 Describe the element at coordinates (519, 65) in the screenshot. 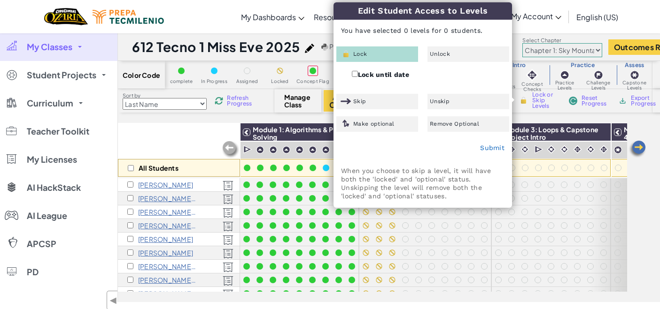

I see `h3: Intro` at that location.